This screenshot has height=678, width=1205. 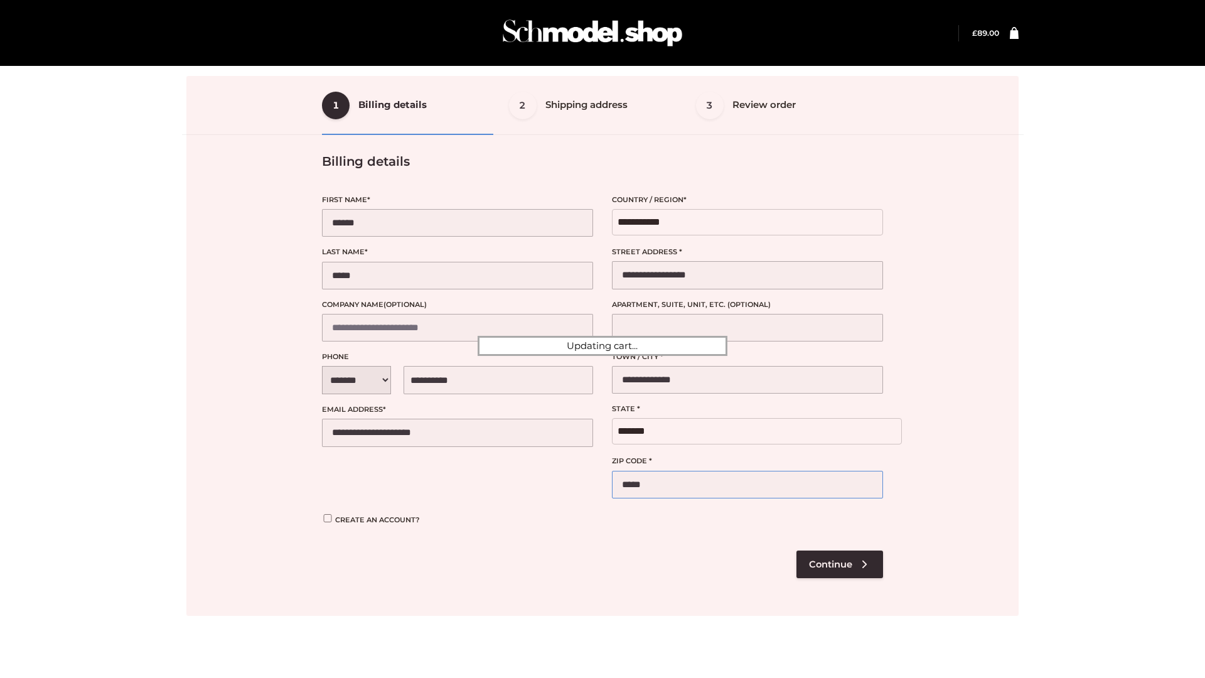 What do you see at coordinates (985, 33) in the screenshot?
I see `bdi: 89.00` at bounding box center [985, 33].